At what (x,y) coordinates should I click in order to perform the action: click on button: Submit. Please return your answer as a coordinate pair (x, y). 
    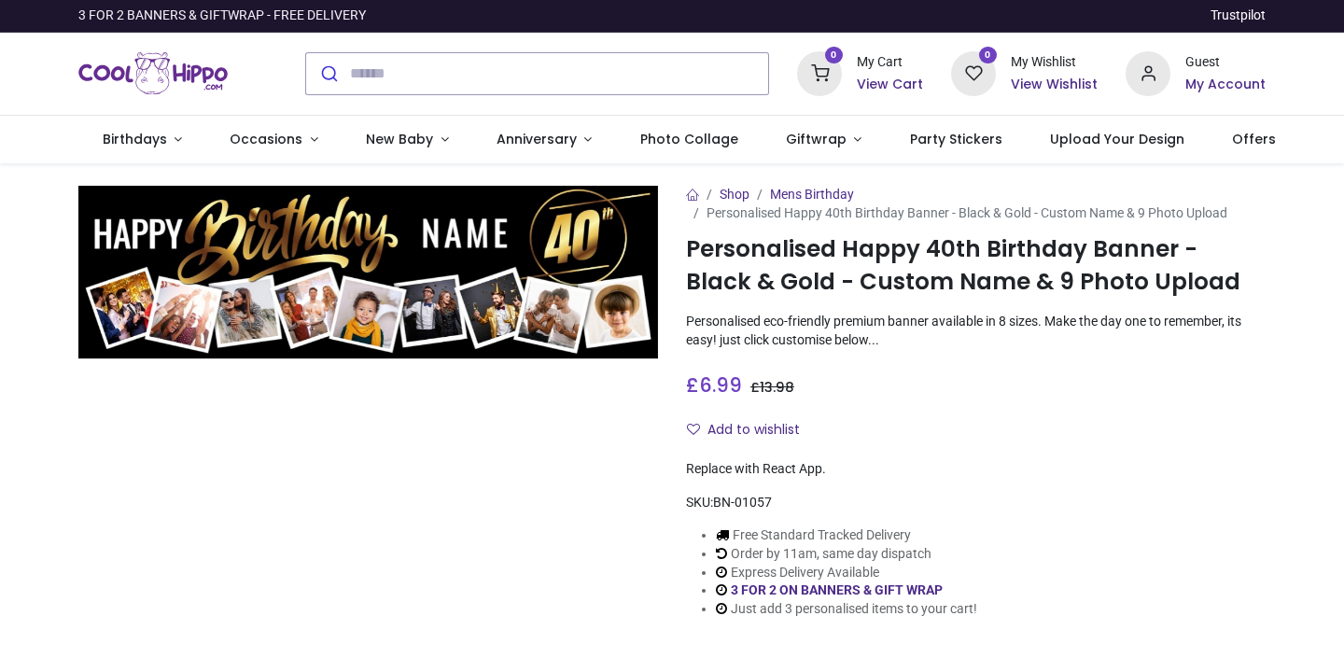
    Looking at the image, I should click on (328, 74).